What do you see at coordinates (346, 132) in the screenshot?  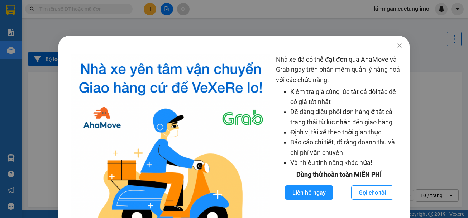 I see `li: Định vị tài xế theo thời gian thực` at bounding box center [346, 132].